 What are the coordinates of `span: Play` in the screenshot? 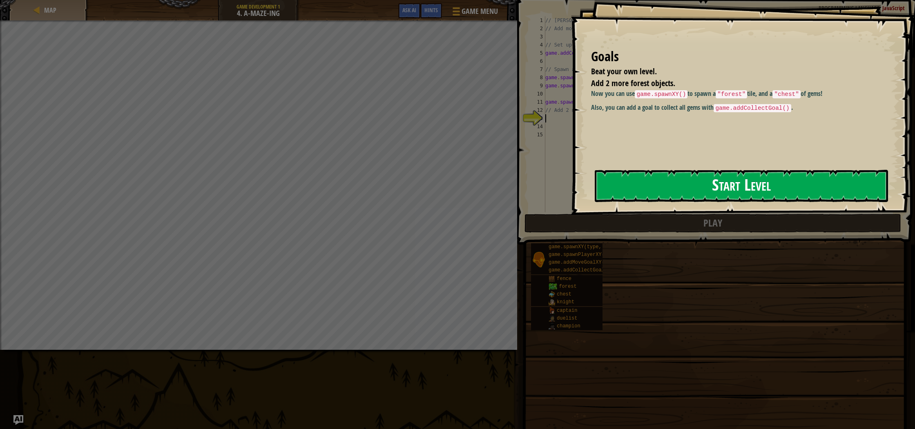 It's located at (712, 223).